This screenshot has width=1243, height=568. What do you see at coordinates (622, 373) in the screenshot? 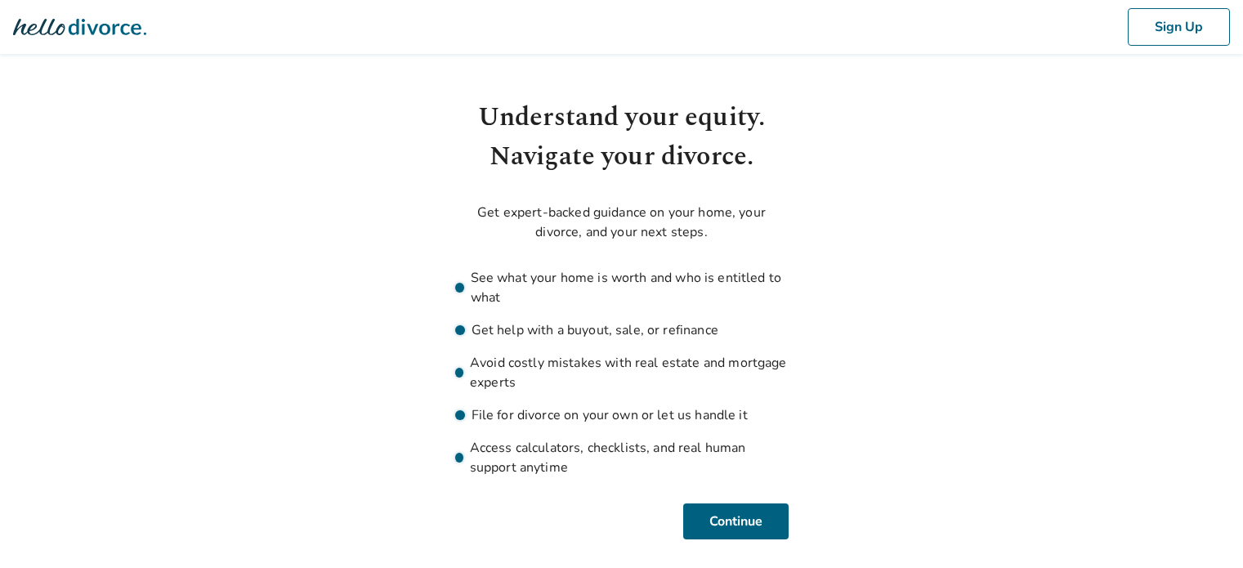
I see `li: Avoid costly mistakes with real estate and mortgage experts` at bounding box center [622, 373].